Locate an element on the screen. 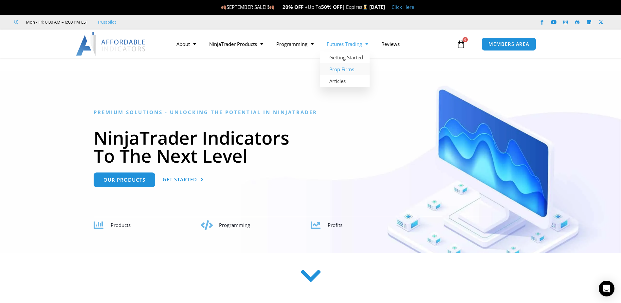 The width and height of the screenshot is (621, 303). a: Trustpilot is located at coordinates (107, 22).